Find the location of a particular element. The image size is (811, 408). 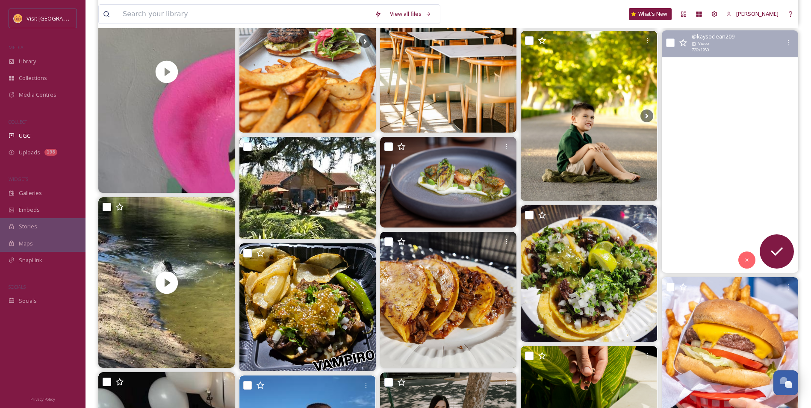

video: Fine like wine🍷 #oakfarmvineyards #winetasting #lodicalifornia #vineyard is located at coordinates (730, 151).